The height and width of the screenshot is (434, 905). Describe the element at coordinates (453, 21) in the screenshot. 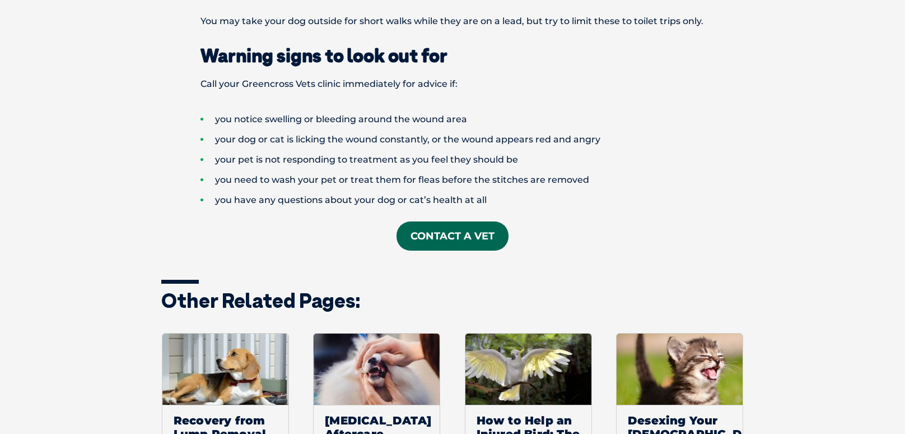

I see `p: You may take your dog outside for short walks while they are on a lead, but try to limit these to...` at that location.